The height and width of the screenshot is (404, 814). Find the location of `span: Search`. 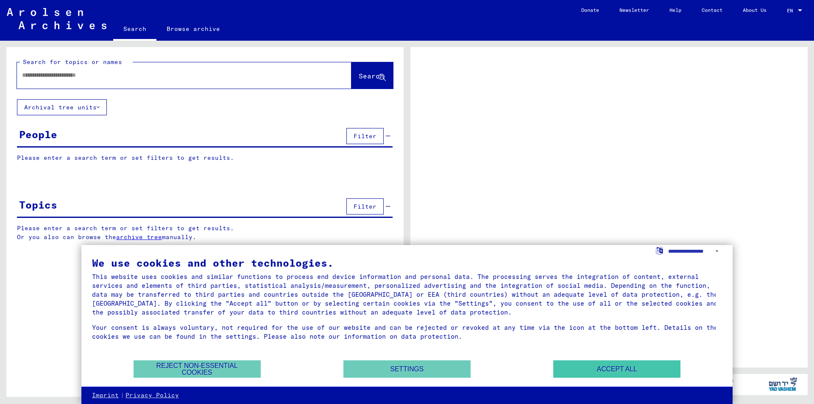

span: Search is located at coordinates (371, 76).